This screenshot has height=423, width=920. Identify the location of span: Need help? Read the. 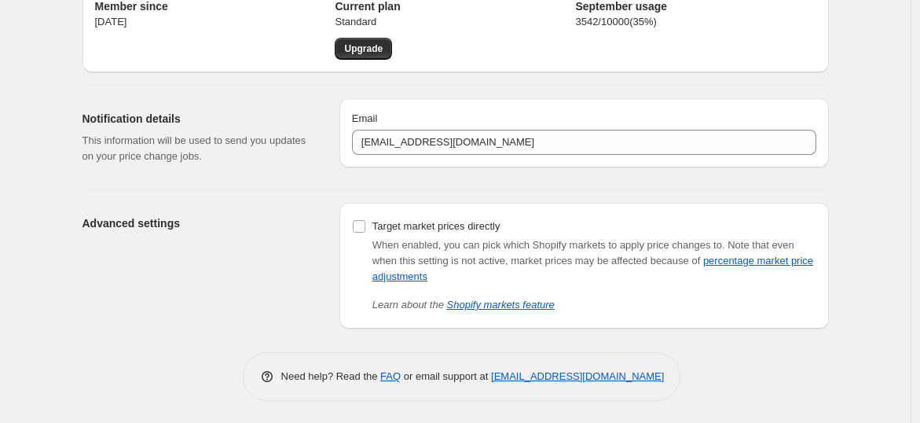
(331, 376).